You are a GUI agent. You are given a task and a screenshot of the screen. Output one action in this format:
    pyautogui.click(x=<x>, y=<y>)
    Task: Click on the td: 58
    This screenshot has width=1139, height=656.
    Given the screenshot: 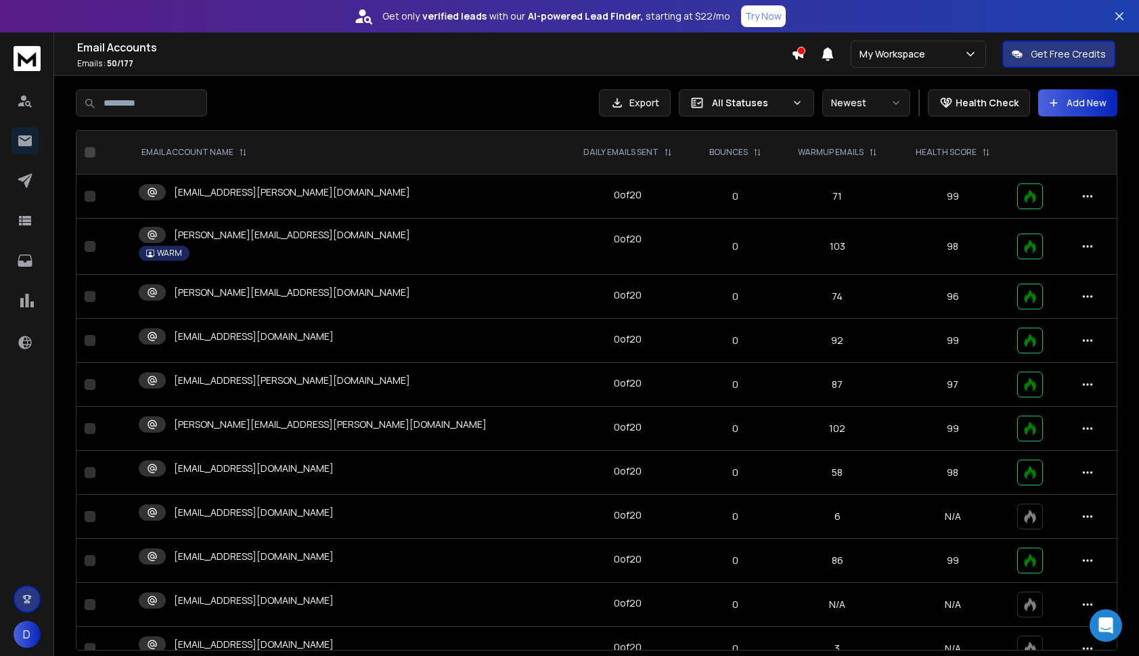 What is the action you would take?
    pyautogui.click(x=837, y=472)
    